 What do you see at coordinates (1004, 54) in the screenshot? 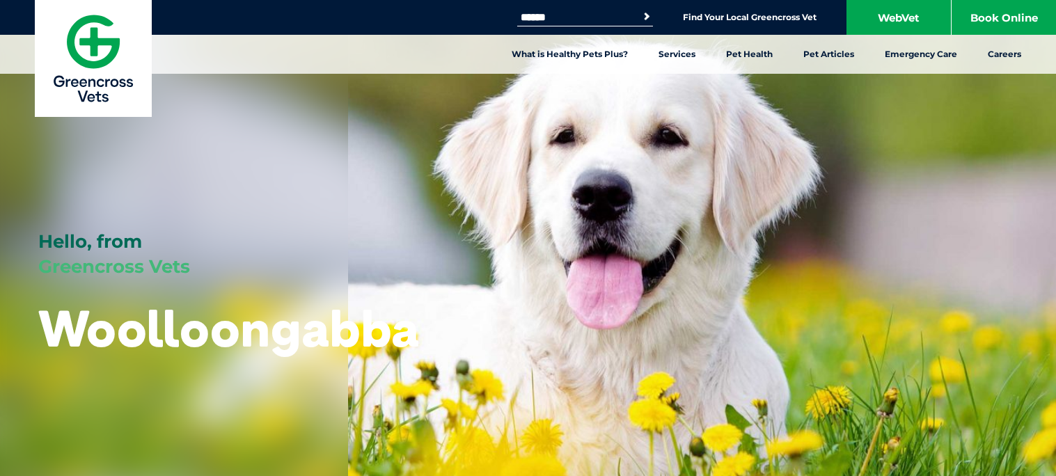
I see `a: Careers` at bounding box center [1004, 54].